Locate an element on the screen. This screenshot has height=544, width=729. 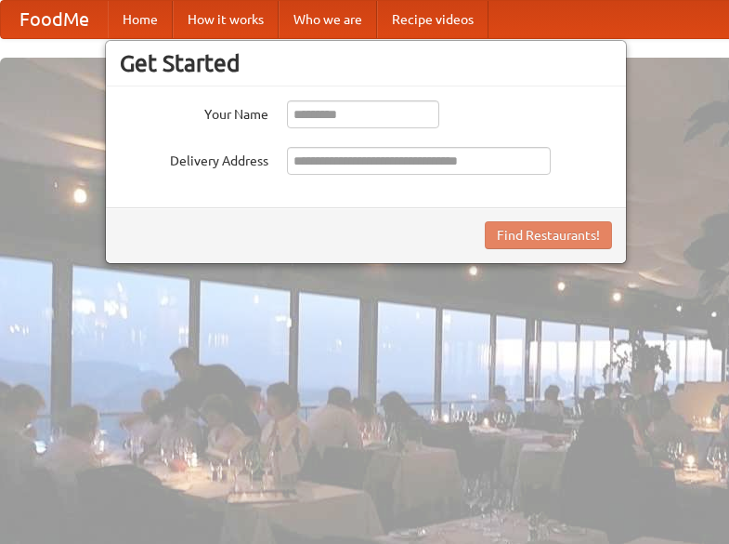
label: Your Name is located at coordinates (194, 111).